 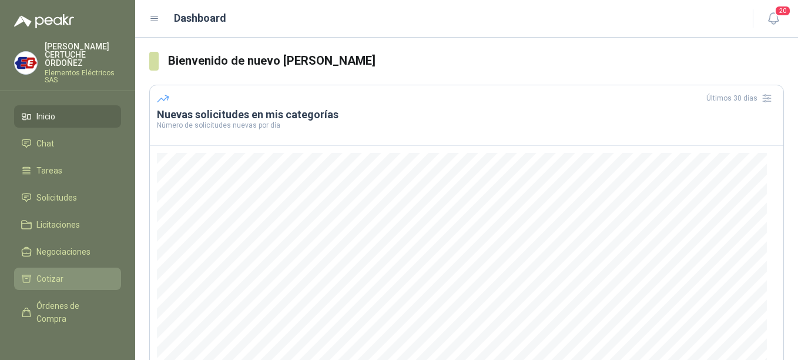 I want to click on a: Tareas, so click(x=68, y=170).